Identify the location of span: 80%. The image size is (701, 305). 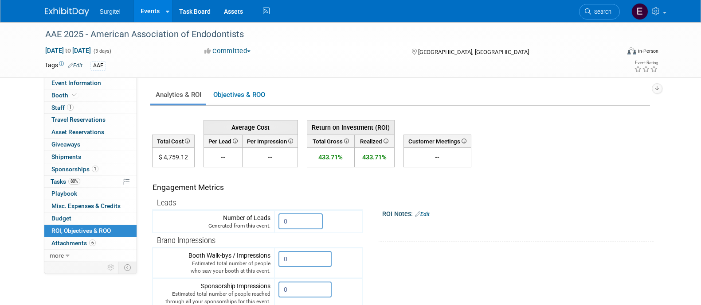
(74, 181).